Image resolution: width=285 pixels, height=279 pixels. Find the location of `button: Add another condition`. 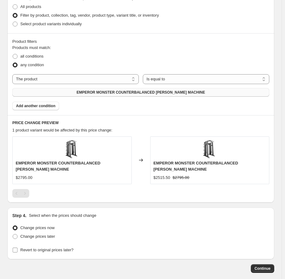

button: Add another condition is located at coordinates (36, 106).